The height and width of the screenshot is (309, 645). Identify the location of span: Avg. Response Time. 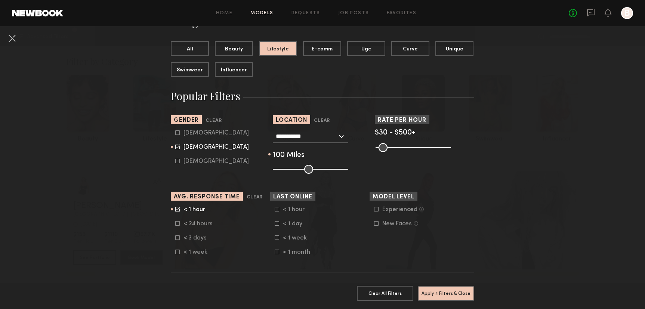
(207, 197).